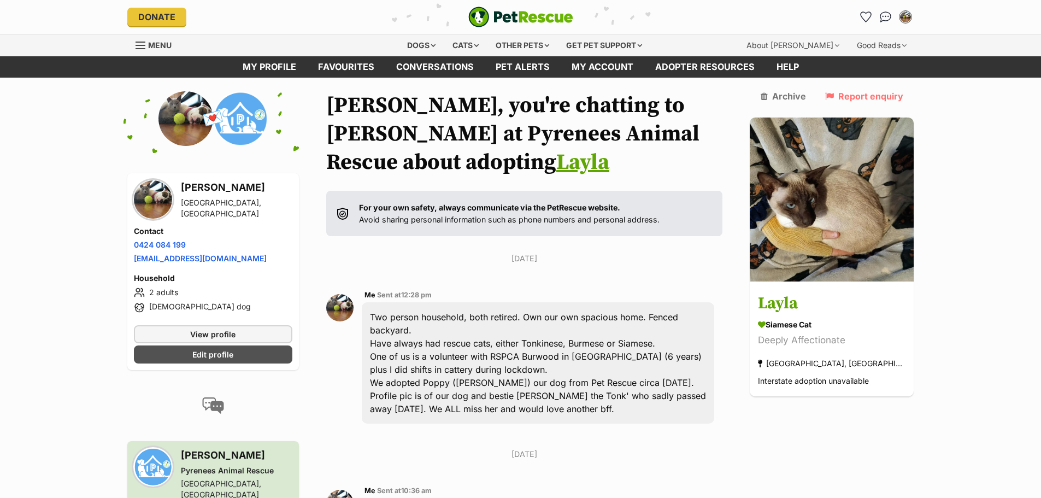 The width and height of the screenshot is (1041, 498). I want to click on a: conversations, so click(435, 67).